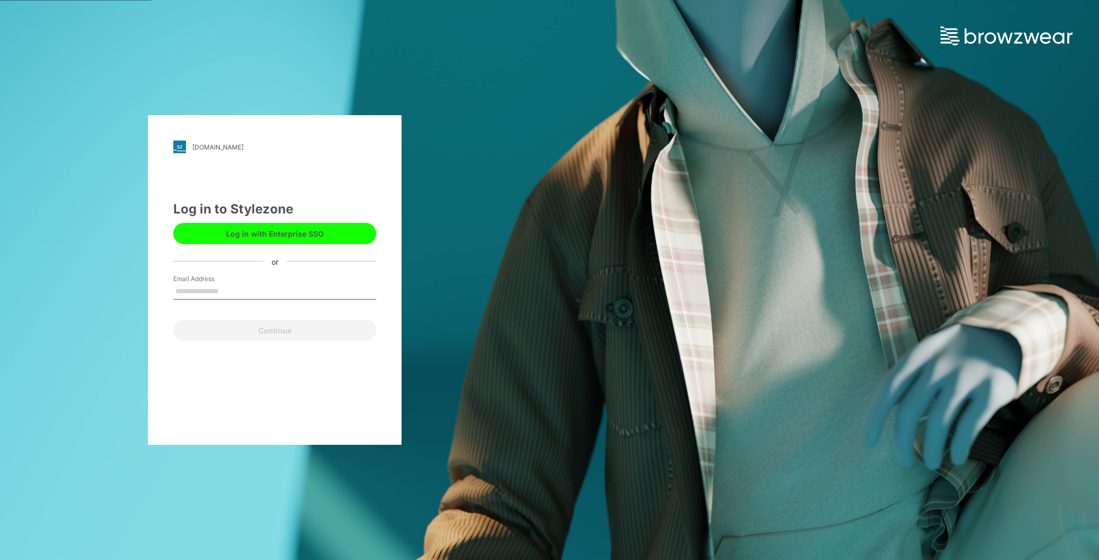  What do you see at coordinates (275, 209) in the screenshot?
I see `div: Log in to Stylezone` at bounding box center [275, 209].